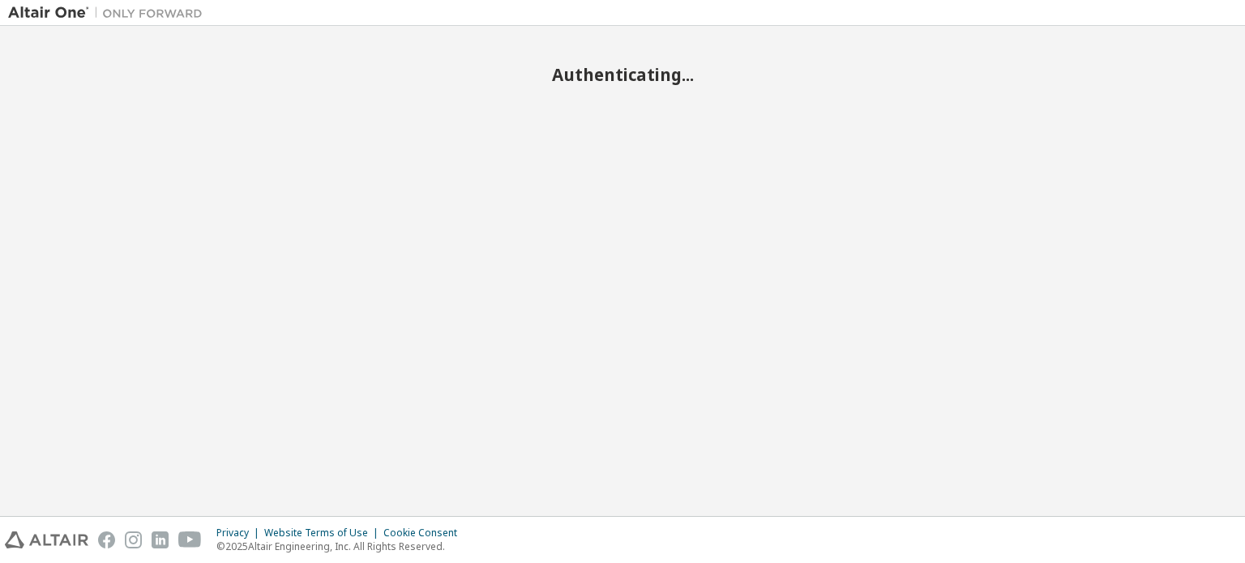  I want to click on div: Cookie Consent, so click(425, 533).